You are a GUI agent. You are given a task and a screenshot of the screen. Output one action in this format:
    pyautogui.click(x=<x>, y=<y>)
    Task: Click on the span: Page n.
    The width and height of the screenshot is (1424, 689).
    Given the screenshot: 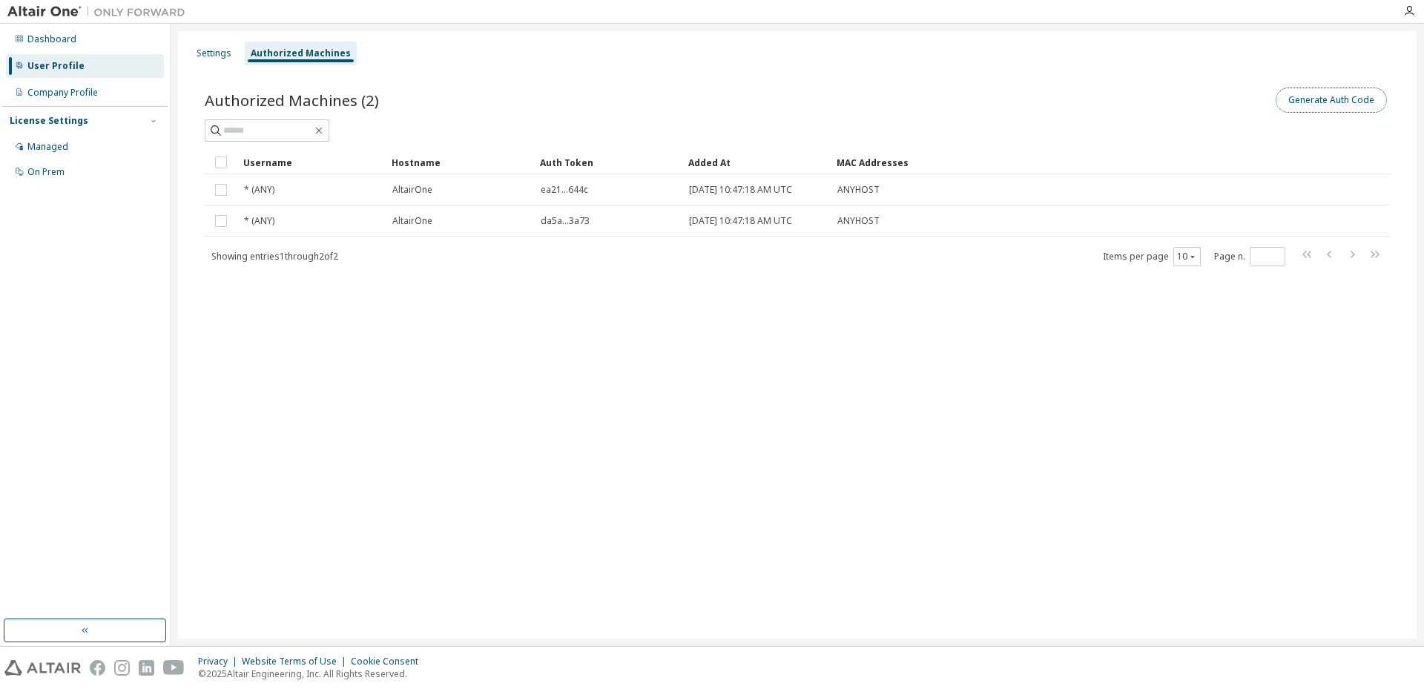 What is the action you would take?
    pyautogui.click(x=1250, y=257)
    